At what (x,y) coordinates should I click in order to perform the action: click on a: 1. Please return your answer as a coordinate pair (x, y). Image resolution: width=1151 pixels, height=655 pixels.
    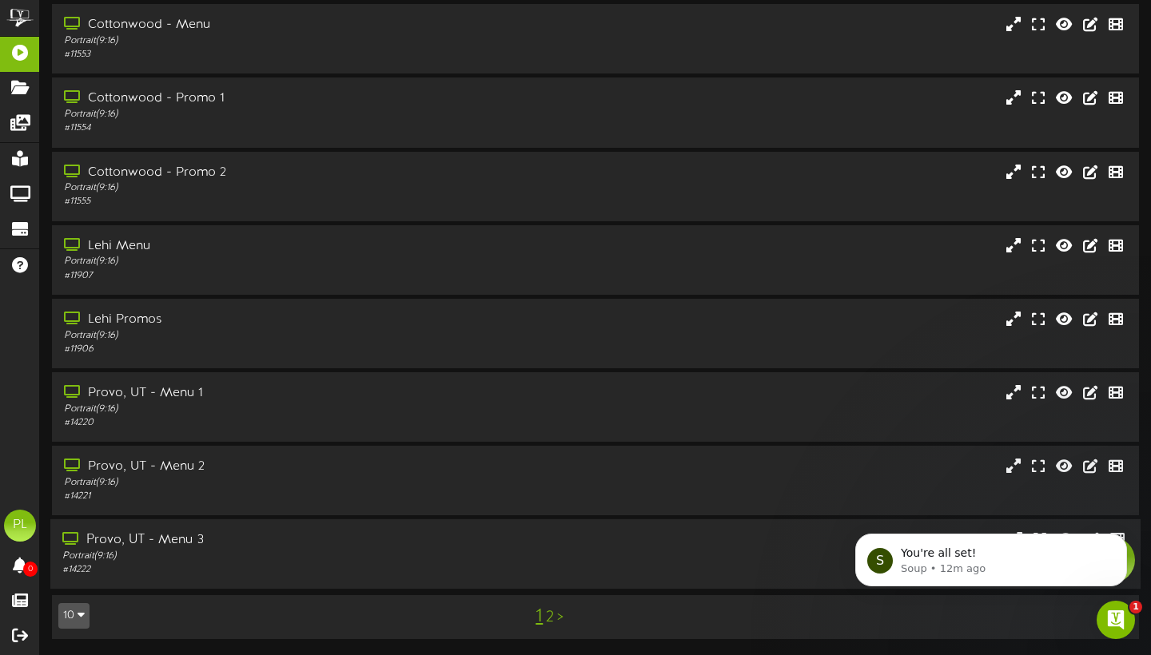
    Looking at the image, I should click on (539, 617).